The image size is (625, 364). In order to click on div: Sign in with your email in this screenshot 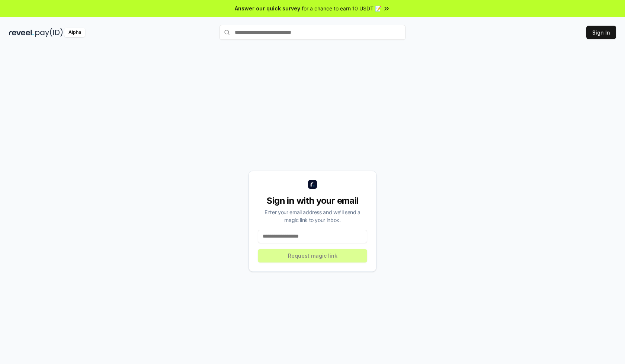, I will do `click(312, 201)`.